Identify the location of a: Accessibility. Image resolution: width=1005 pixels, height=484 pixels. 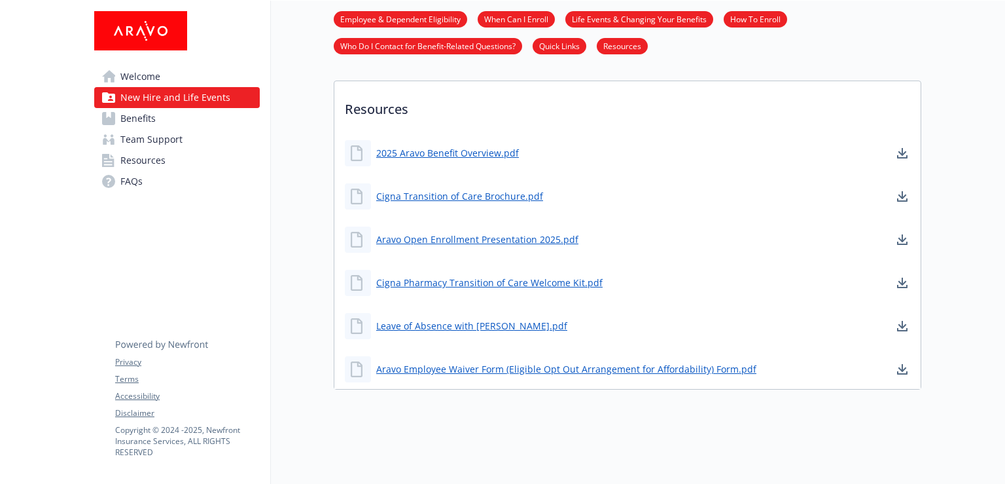
(187, 396).